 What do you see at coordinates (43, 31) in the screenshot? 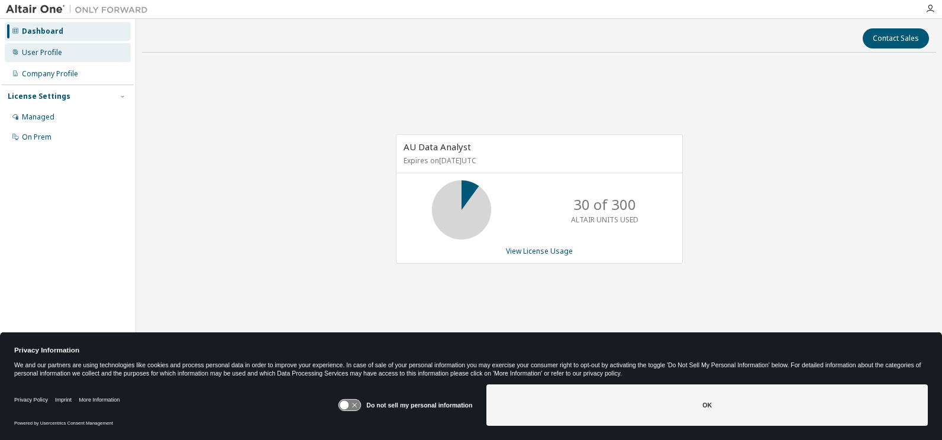
I see `div: Dashboard` at bounding box center [43, 31].